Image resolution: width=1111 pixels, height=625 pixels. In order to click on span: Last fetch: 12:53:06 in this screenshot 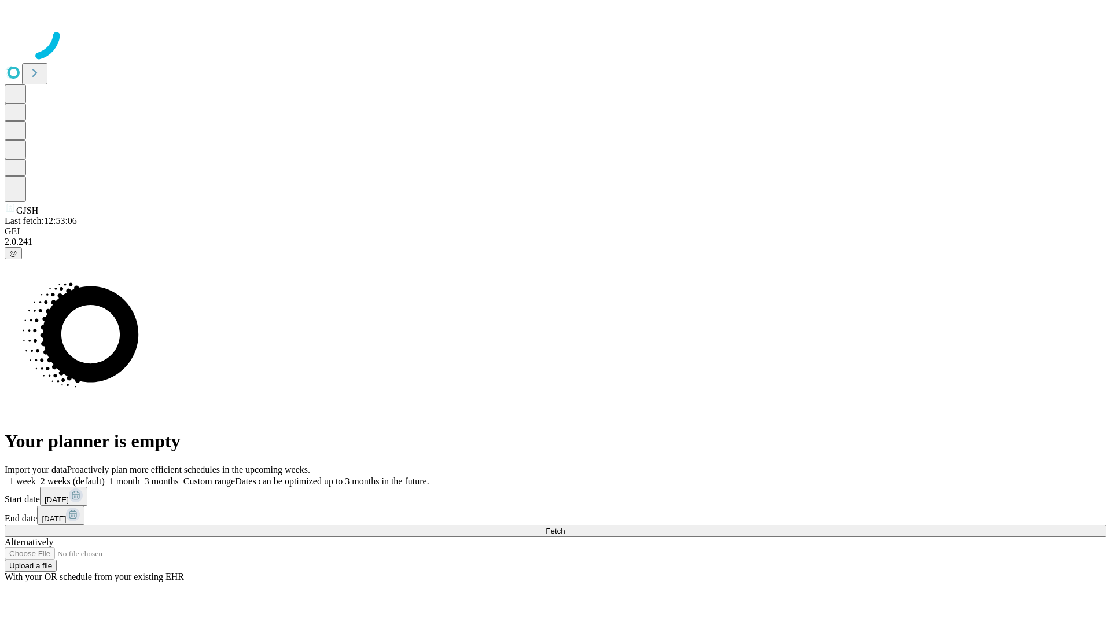, I will do `click(40, 220)`.